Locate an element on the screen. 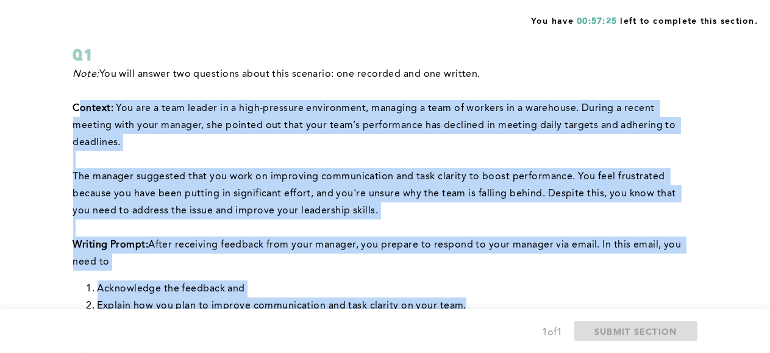 This screenshot has width=770, height=353. p: You will answer two questions about this scenario: one recorded and one written. is located at coordinates (383, 74).